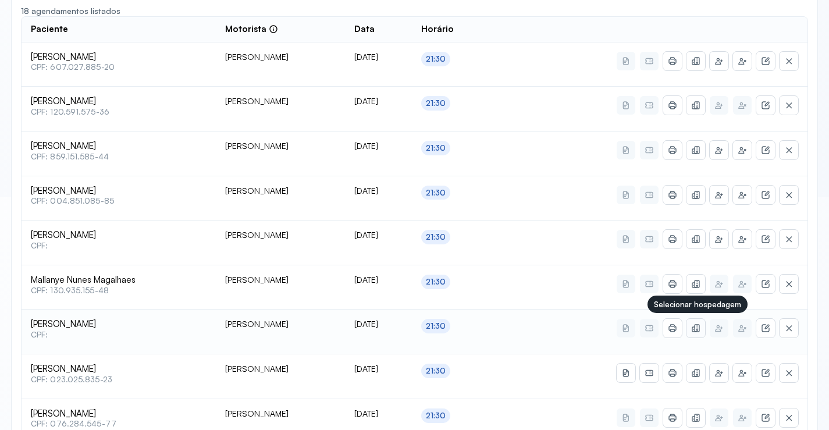 The width and height of the screenshot is (829, 430). Describe the element at coordinates (119, 157) in the screenshot. I see `span: CPF: 859.151.585-44` at that location.